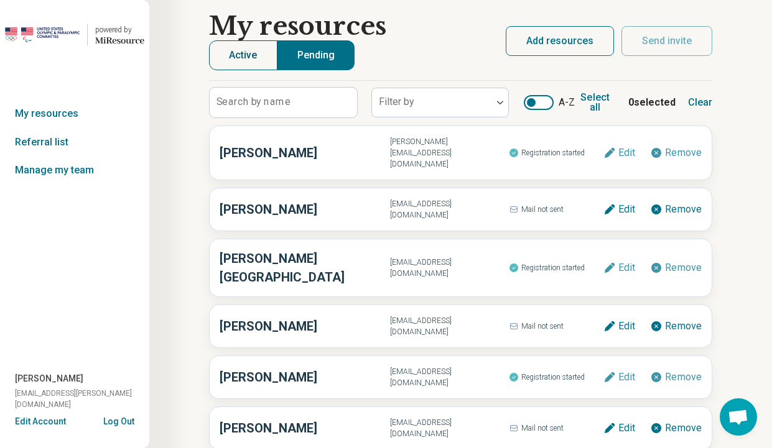 The width and height of the screenshot is (772, 448). What do you see at coordinates (316, 55) in the screenshot?
I see `button: Pending` at bounding box center [316, 55].